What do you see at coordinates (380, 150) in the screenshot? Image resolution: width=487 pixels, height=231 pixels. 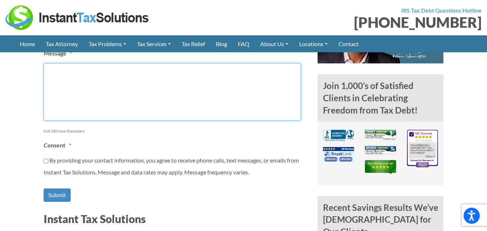 I see `img: Business Verified` at bounding box center [380, 150].